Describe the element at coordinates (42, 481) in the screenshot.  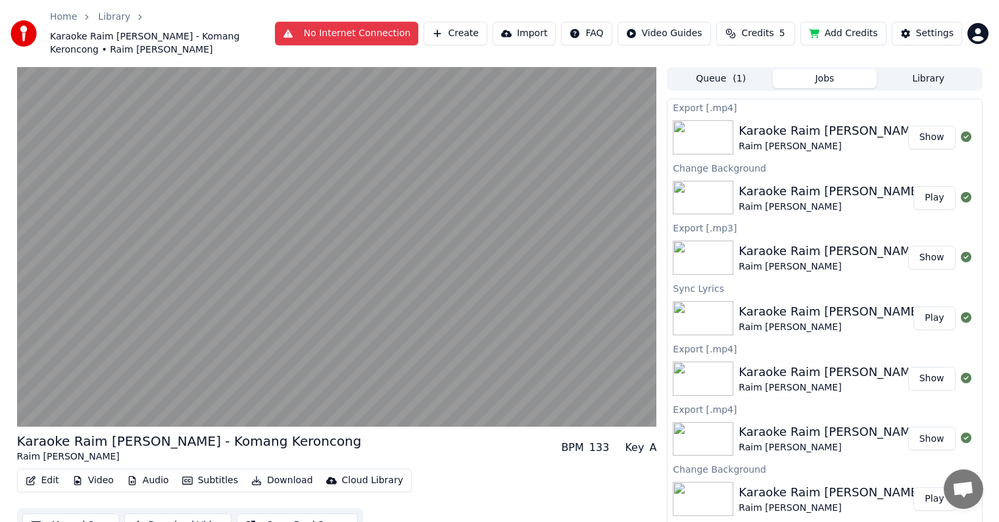
I see `button: Edit` at that location.